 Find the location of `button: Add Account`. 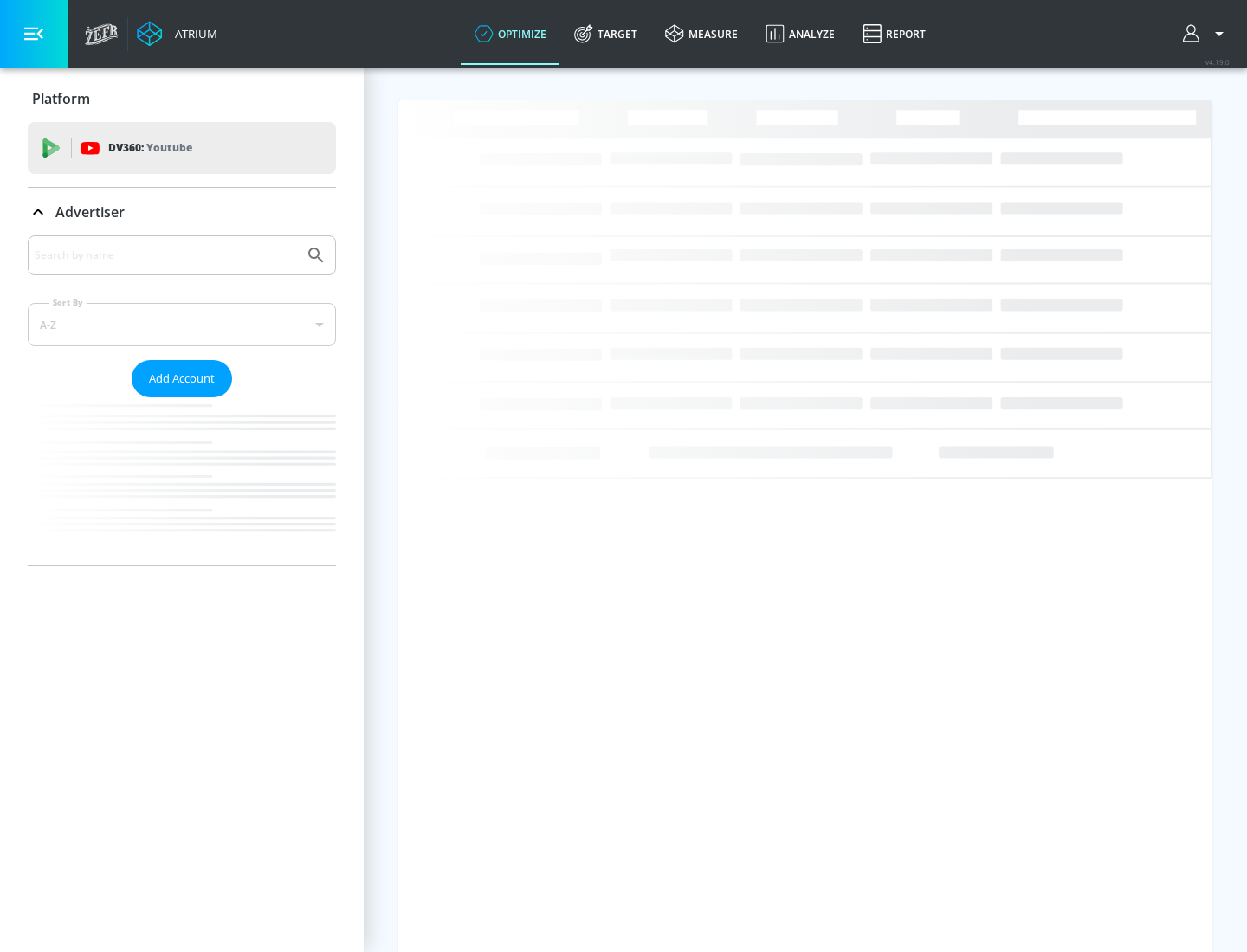

button: Add Account is located at coordinates (182, 378).